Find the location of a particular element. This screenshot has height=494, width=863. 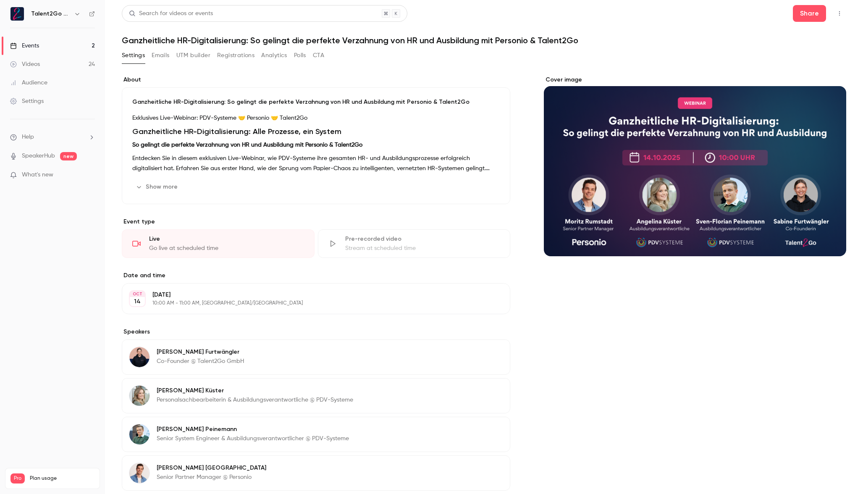

label: Date and time is located at coordinates (316, 275).